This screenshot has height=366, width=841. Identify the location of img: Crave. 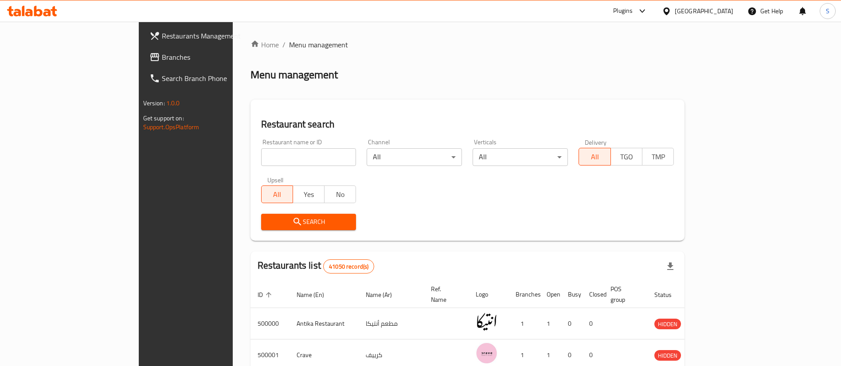
(487, 354).